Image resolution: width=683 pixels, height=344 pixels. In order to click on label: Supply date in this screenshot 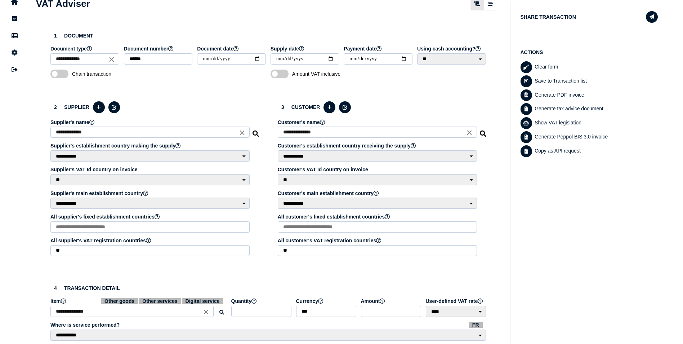, I will do `click(305, 49)`.